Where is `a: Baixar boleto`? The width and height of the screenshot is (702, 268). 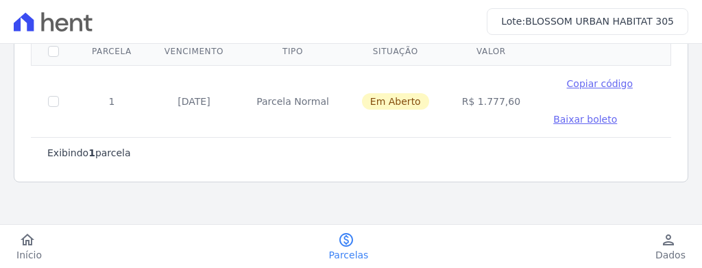 a: Baixar boleto is located at coordinates (585, 119).